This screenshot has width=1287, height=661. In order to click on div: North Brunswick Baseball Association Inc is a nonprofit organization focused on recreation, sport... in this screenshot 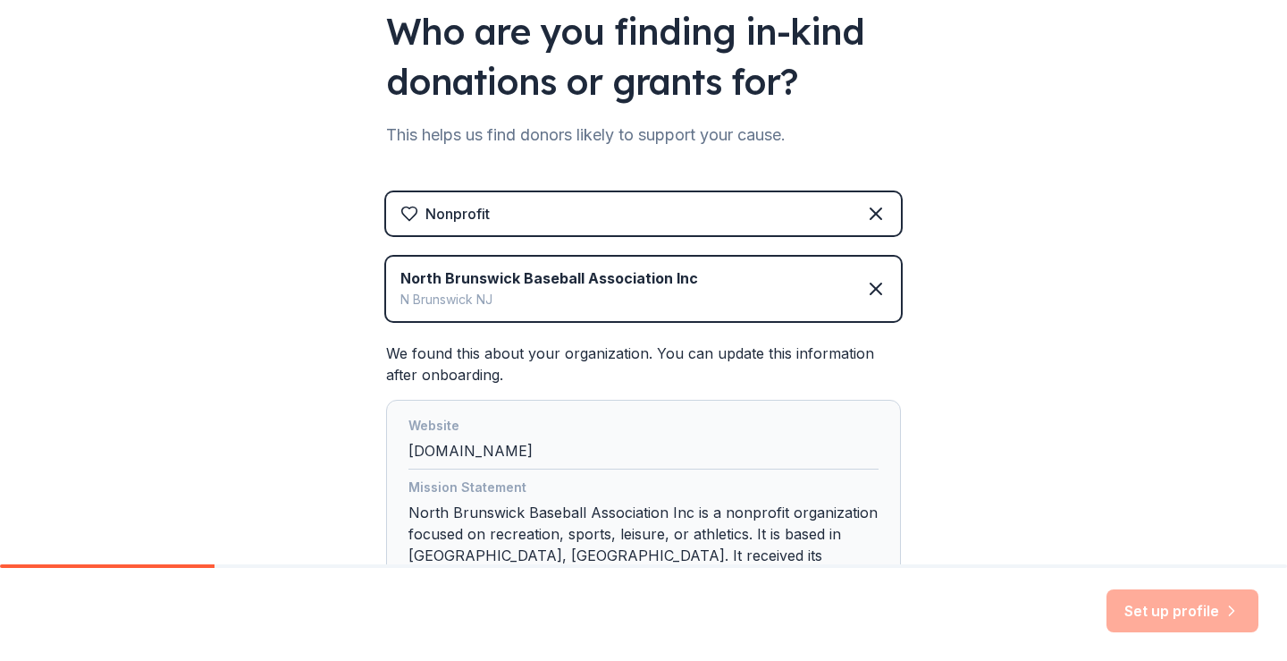, I will do `click(644, 535)`.